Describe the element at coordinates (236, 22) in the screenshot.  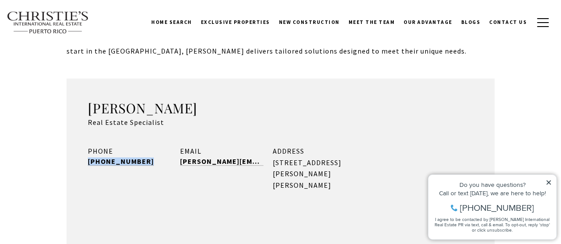
I see `a: Exclusive Properties` at that location.